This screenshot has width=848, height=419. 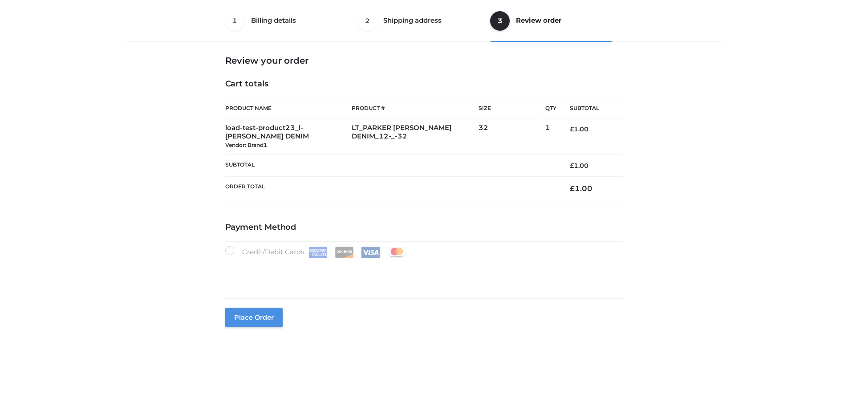 What do you see at coordinates (397, 252) in the screenshot?
I see `img: Mastercard` at bounding box center [397, 252].